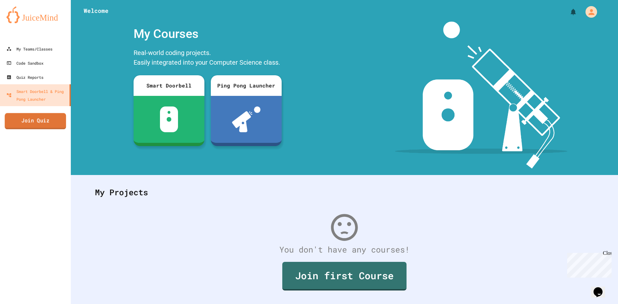 The image size is (618, 304). Describe the element at coordinates (35, 15) in the screenshot. I see `img: logo-orange.svg` at that location.